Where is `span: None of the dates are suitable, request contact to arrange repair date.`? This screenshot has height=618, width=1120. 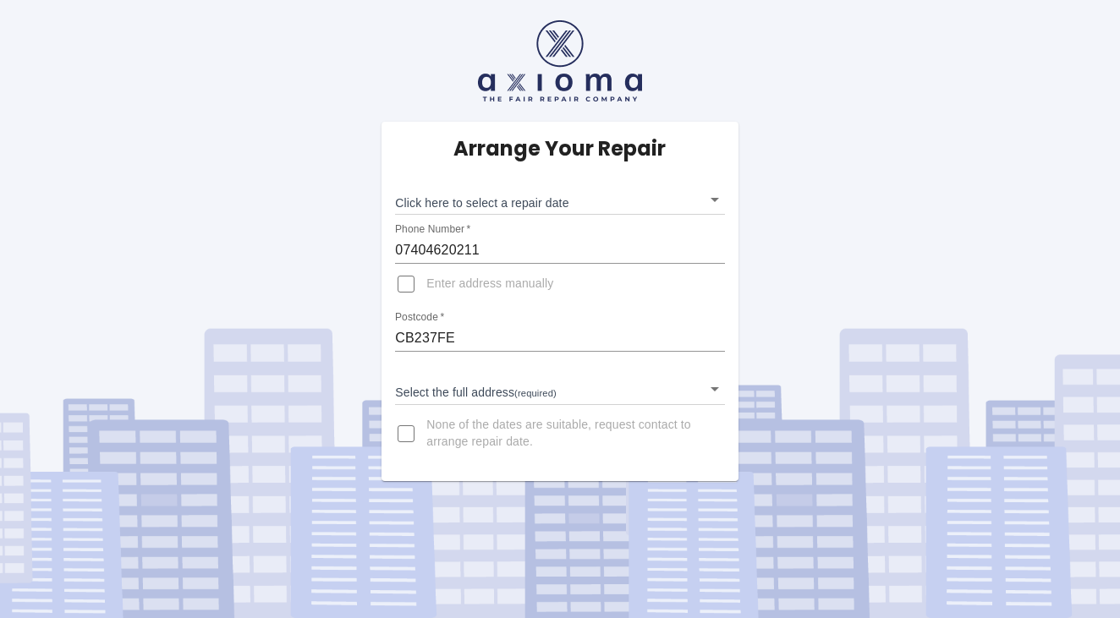 span: None of the dates are suitable, request contact to arrange repair date. is located at coordinates (568, 434).